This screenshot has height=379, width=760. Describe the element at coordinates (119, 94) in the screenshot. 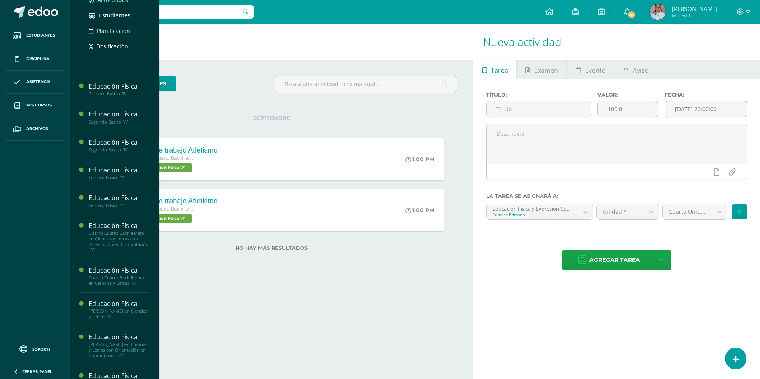

I see `div: Primero Básico "B"` at that location.